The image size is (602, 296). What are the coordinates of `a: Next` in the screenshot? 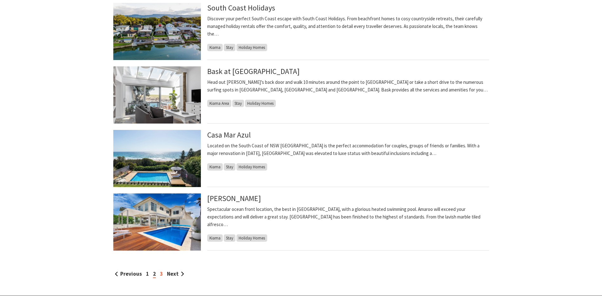 It's located at (175, 274).